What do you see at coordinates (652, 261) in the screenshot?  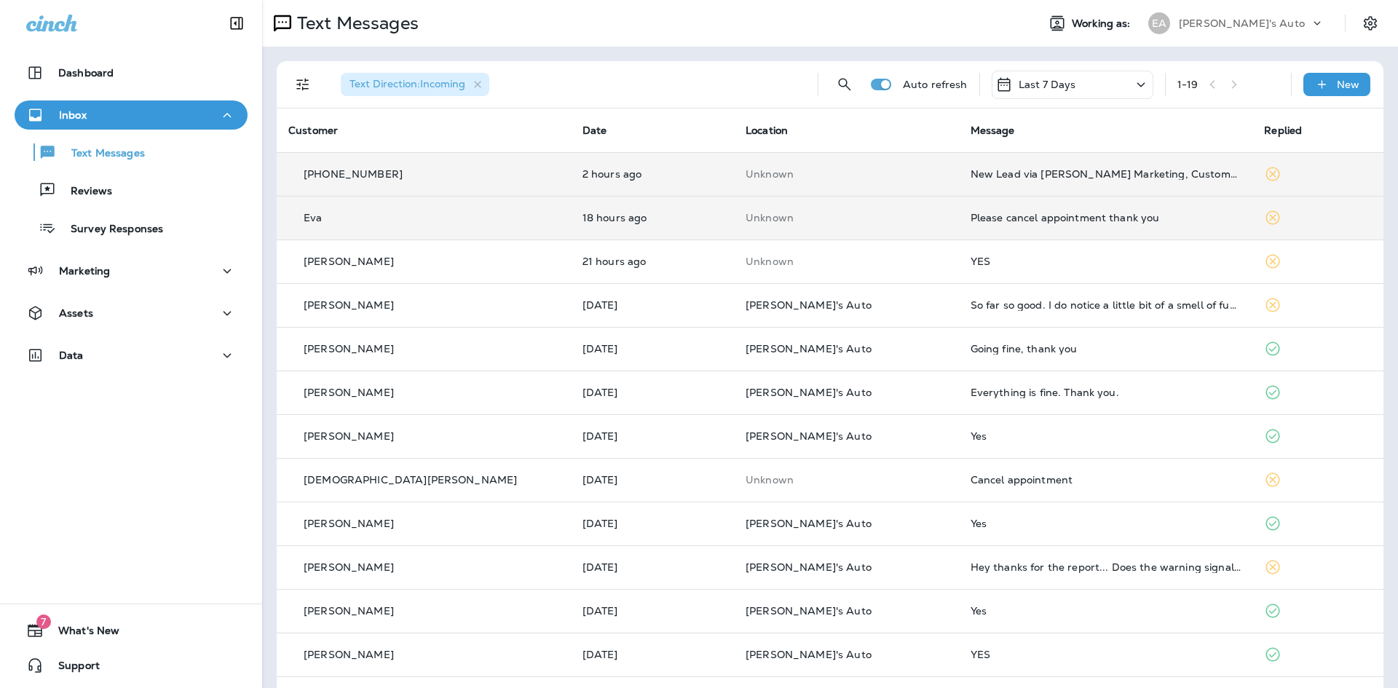 I see `p: Aug 21, 2025 11:34 AM` at bounding box center [652, 261].